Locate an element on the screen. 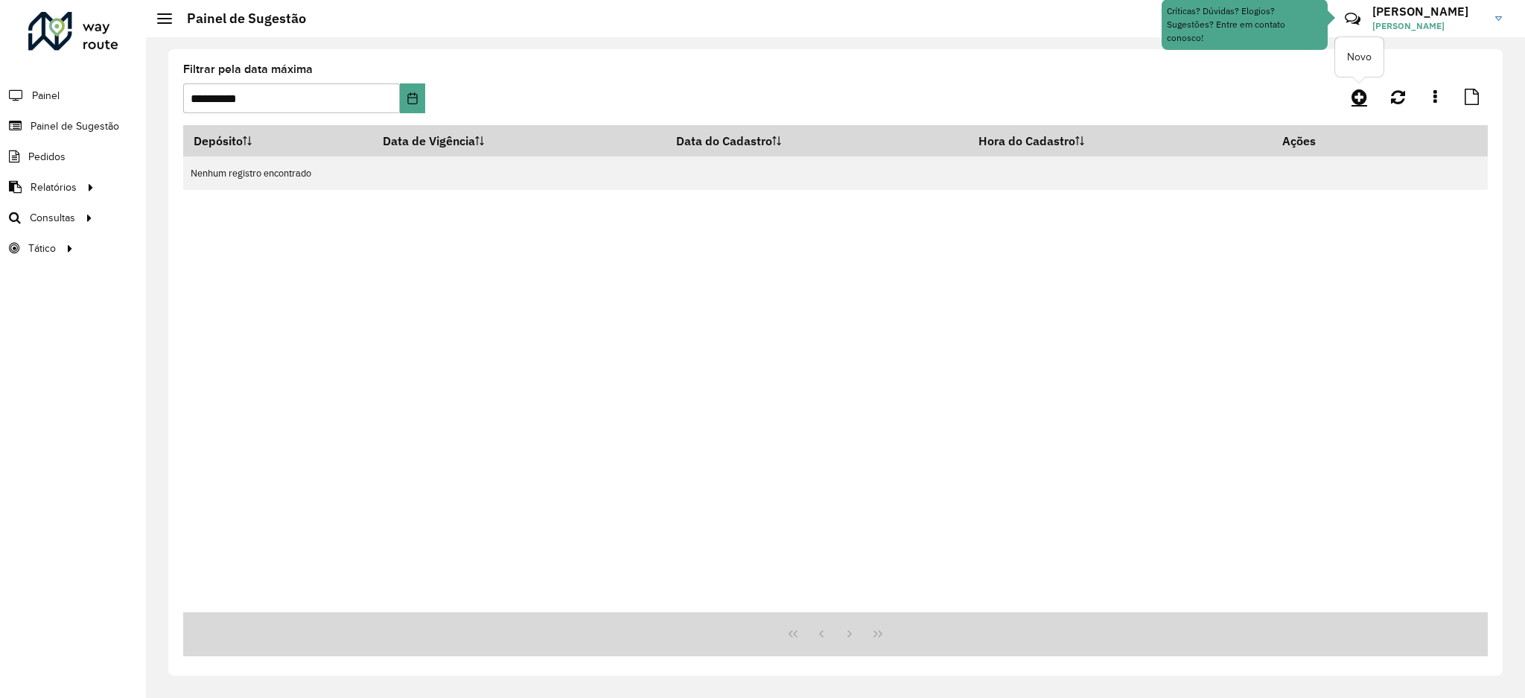 Image resolution: width=1525 pixels, height=698 pixels. th: Hora do Cadastro is located at coordinates (1120, 141).